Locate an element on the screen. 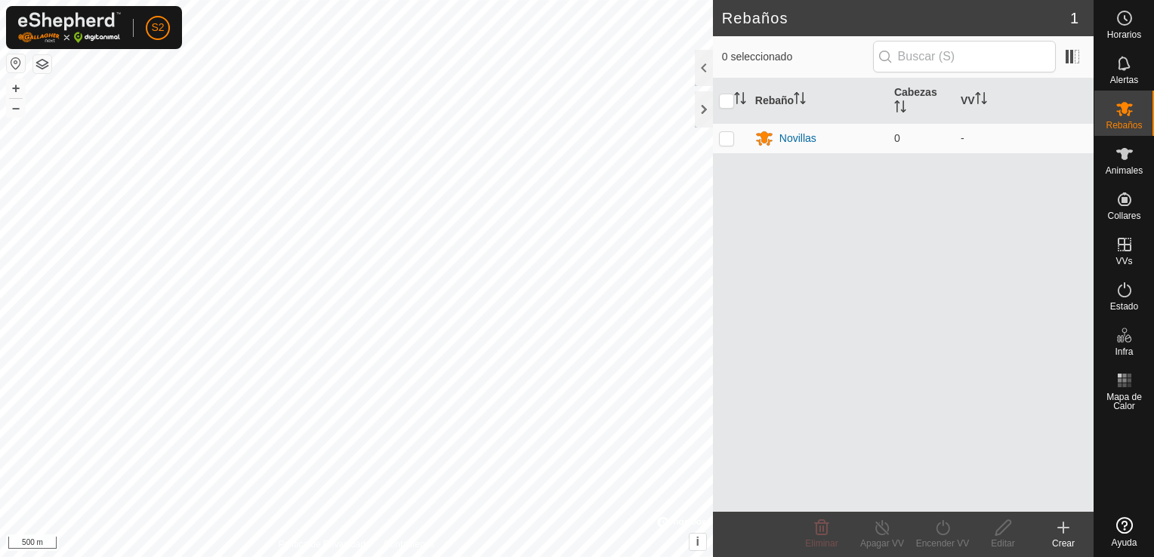  span: Eliminar is located at coordinates (821, 544).